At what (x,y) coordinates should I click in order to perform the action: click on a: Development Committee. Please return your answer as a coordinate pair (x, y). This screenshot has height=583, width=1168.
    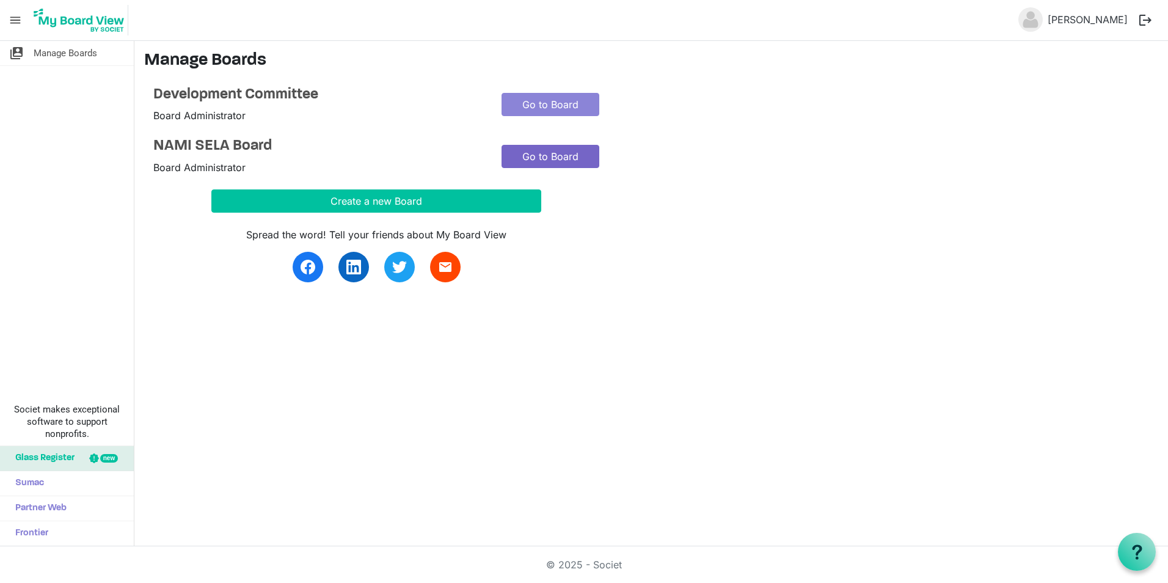
    Looking at the image, I should click on (318, 95).